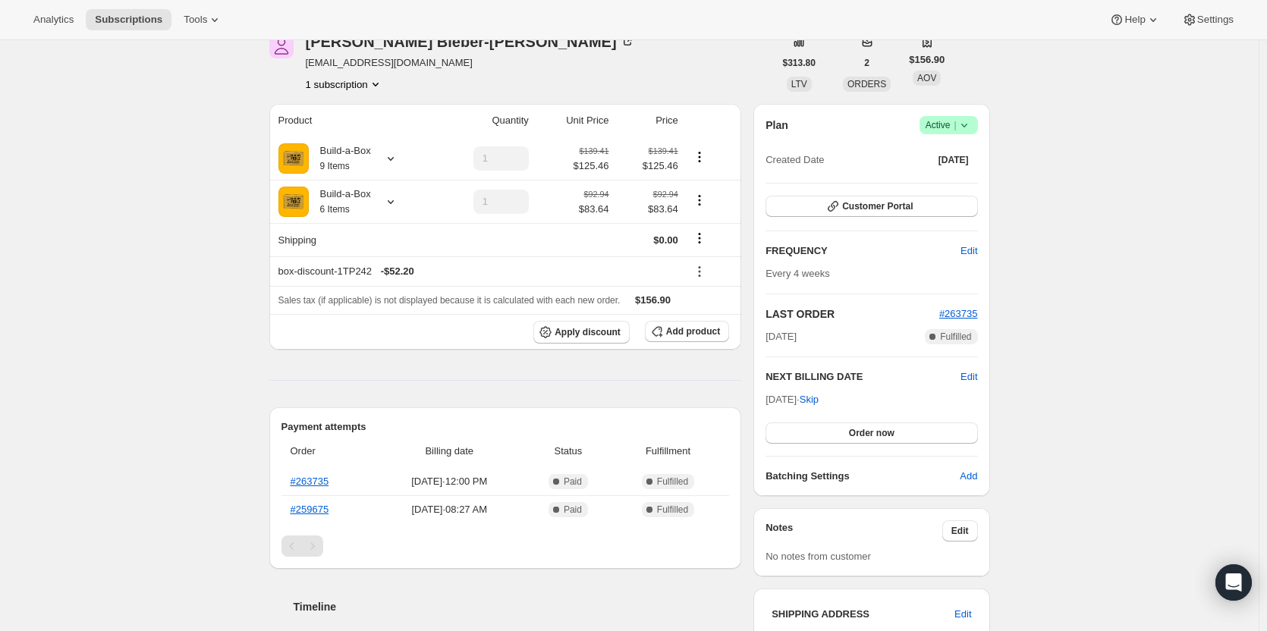 Image resolution: width=1267 pixels, height=631 pixels. I want to click on a: #259675, so click(309, 509).